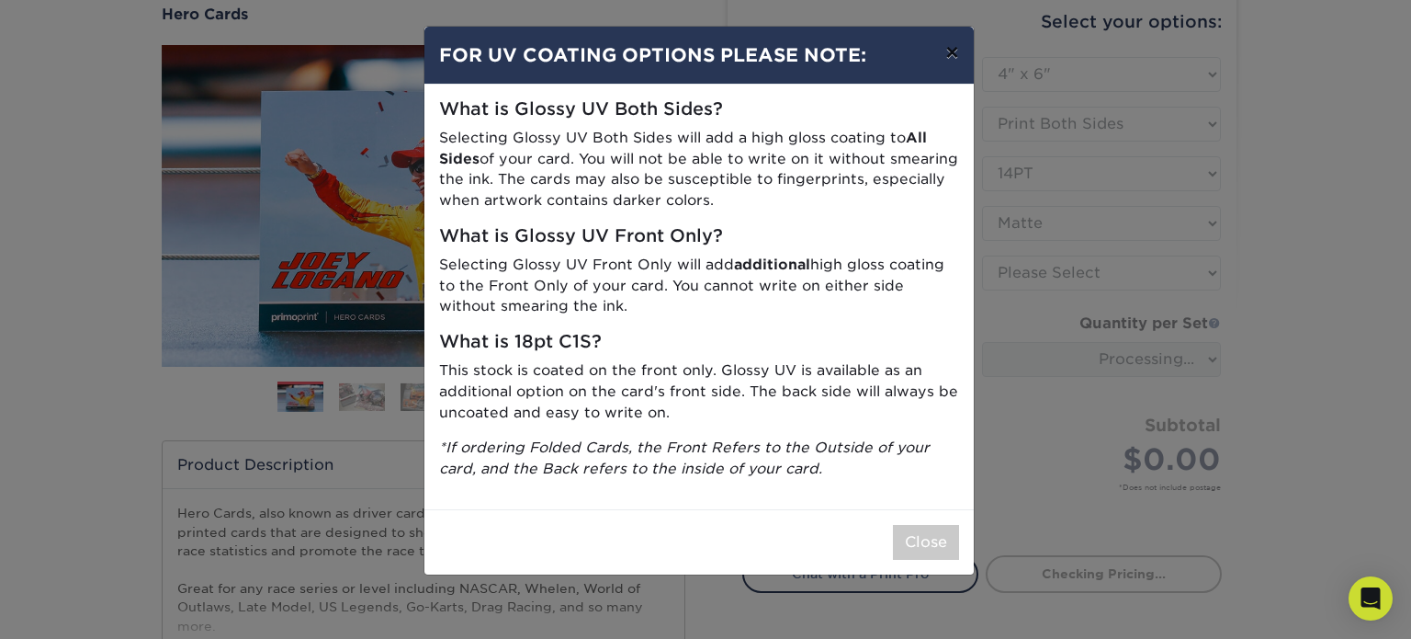 The height and width of the screenshot is (639, 1411). I want to click on div: Open Intercom Messenger, so click(1371, 598).